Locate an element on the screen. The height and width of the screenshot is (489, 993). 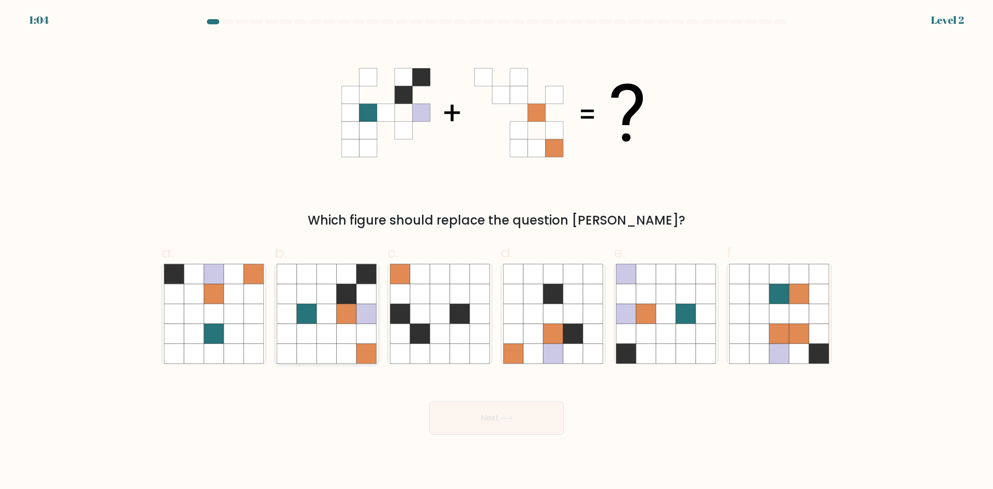
div: Level 2 is located at coordinates (948, 20).